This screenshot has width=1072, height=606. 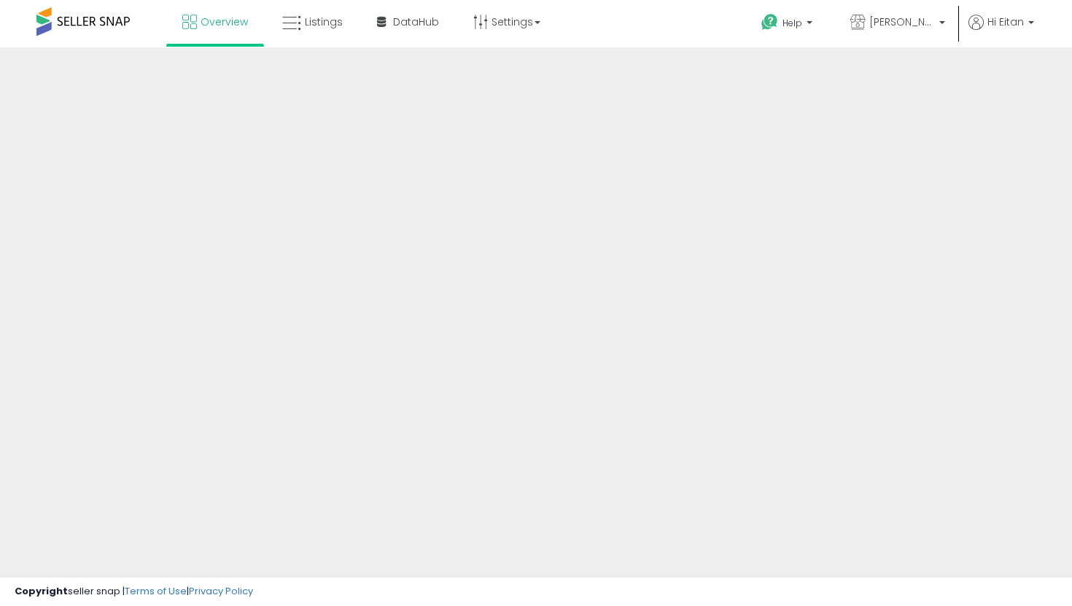 I want to click on a: Terms of Use, so click(x=155, y=591).